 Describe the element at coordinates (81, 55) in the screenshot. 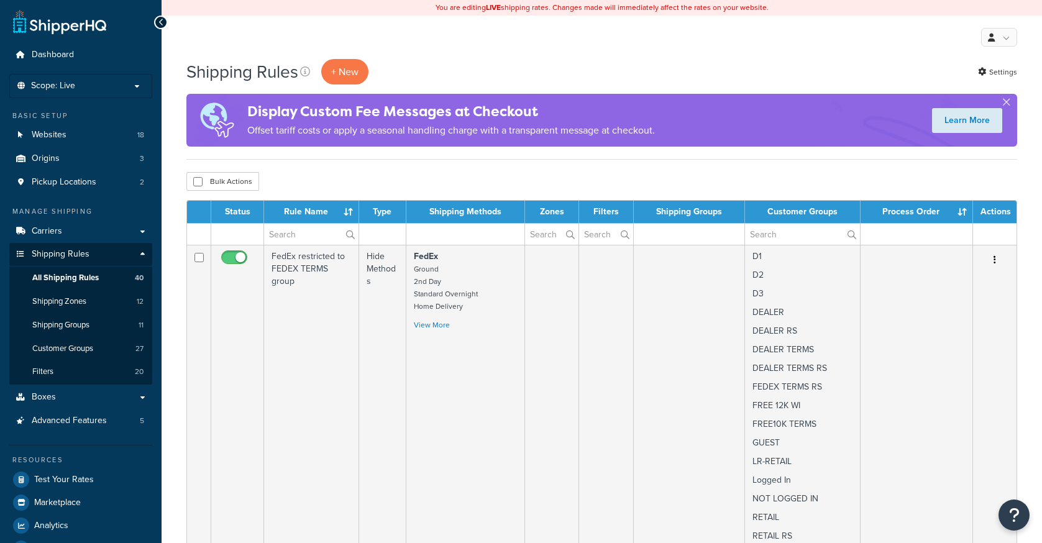

I see `a: Dashboard` at that location.